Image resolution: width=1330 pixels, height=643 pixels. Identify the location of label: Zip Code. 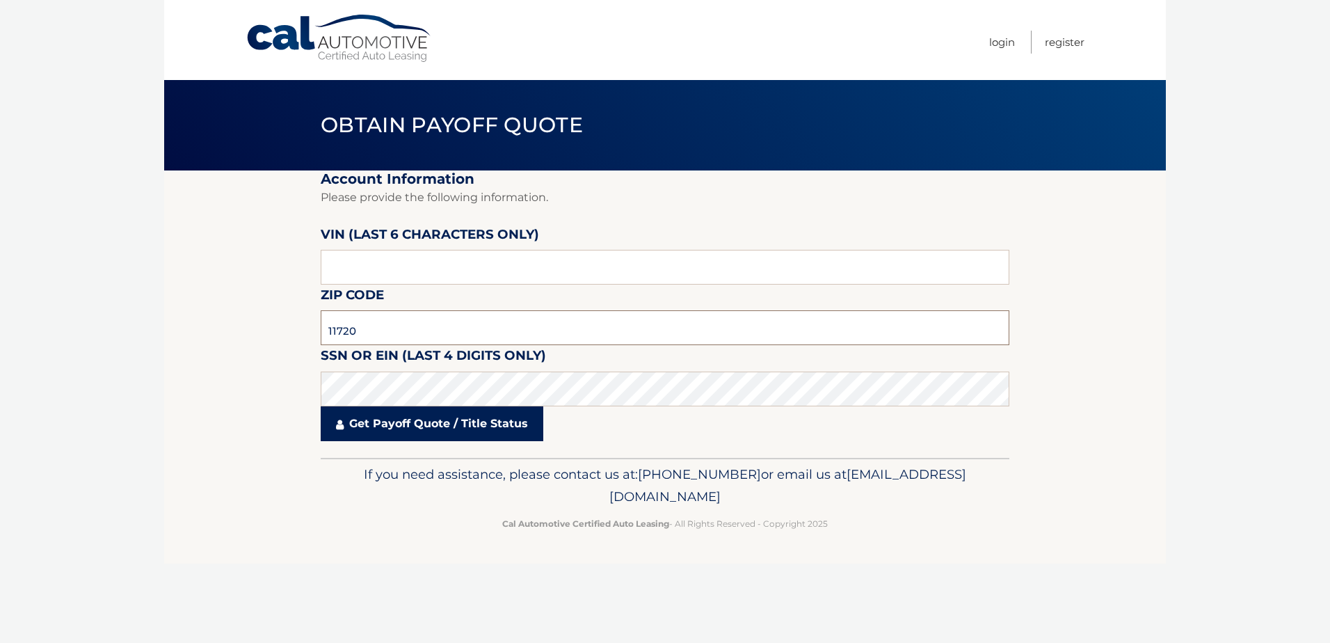
(352, 297).